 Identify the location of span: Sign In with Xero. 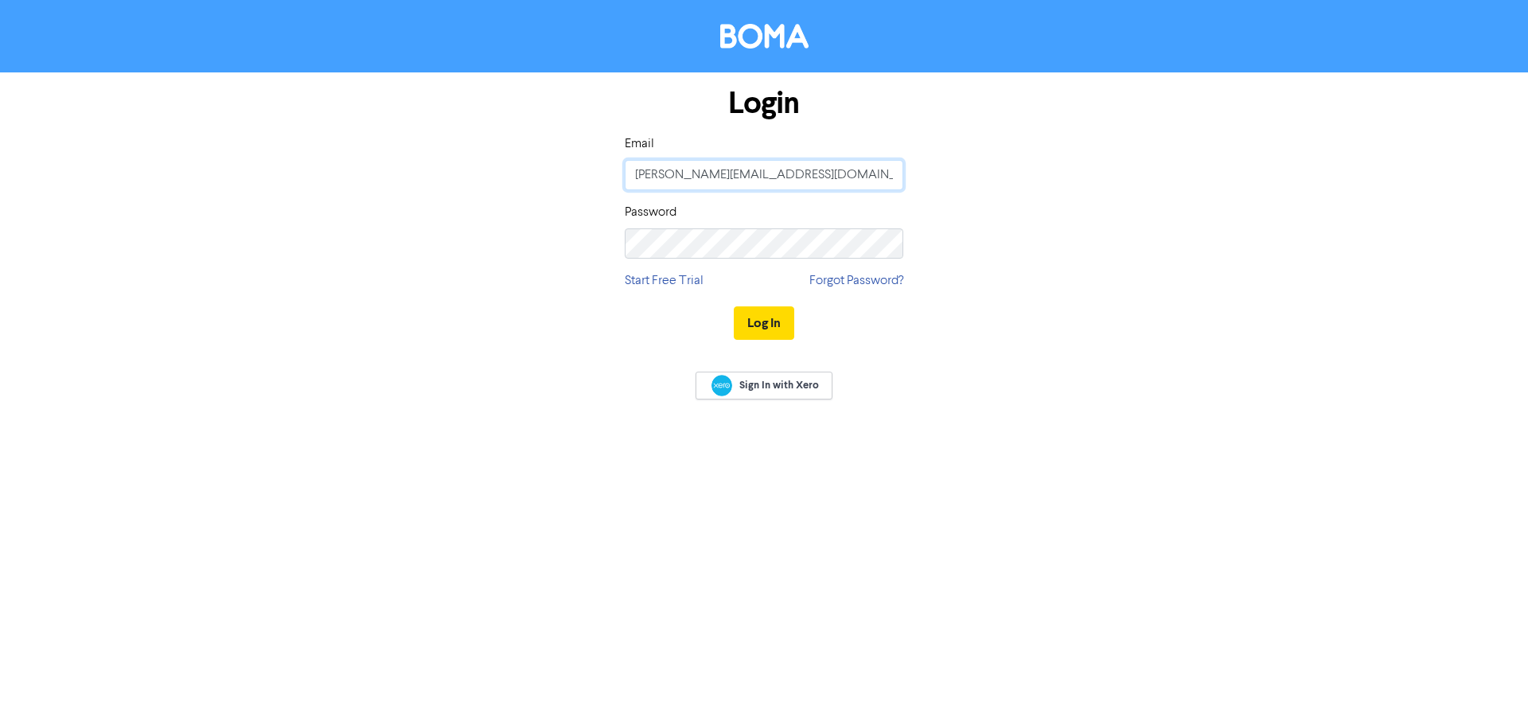
(779, 385).